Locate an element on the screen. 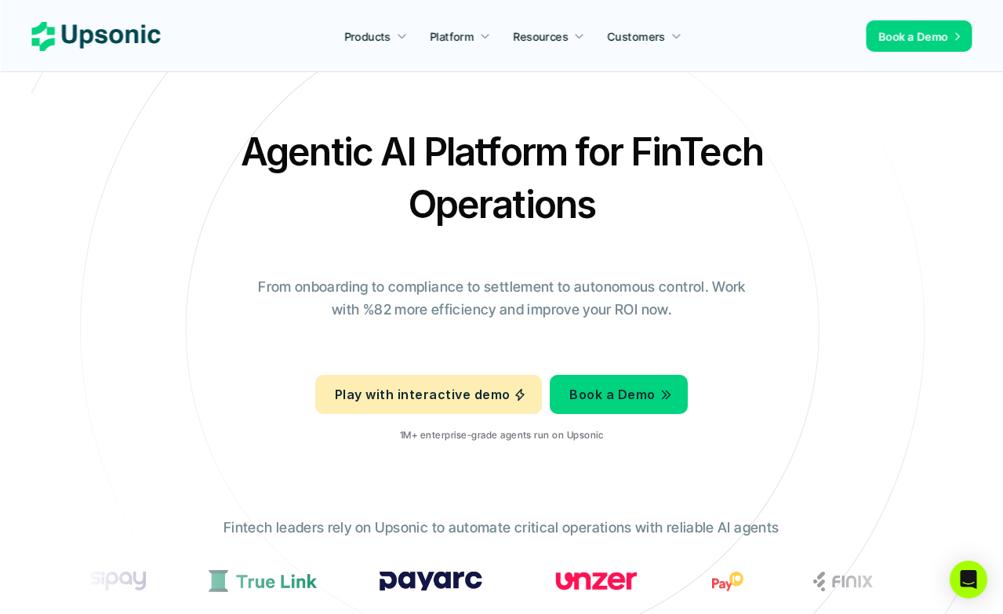  p: Resources is located at coordinates (541, 36).